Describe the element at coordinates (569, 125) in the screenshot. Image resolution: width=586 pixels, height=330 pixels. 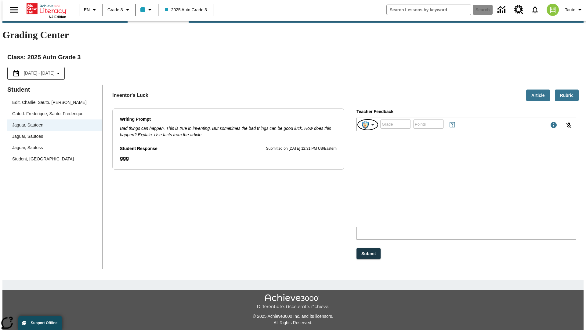
I see `button: Click to activate and allow voice recognition` at that location.